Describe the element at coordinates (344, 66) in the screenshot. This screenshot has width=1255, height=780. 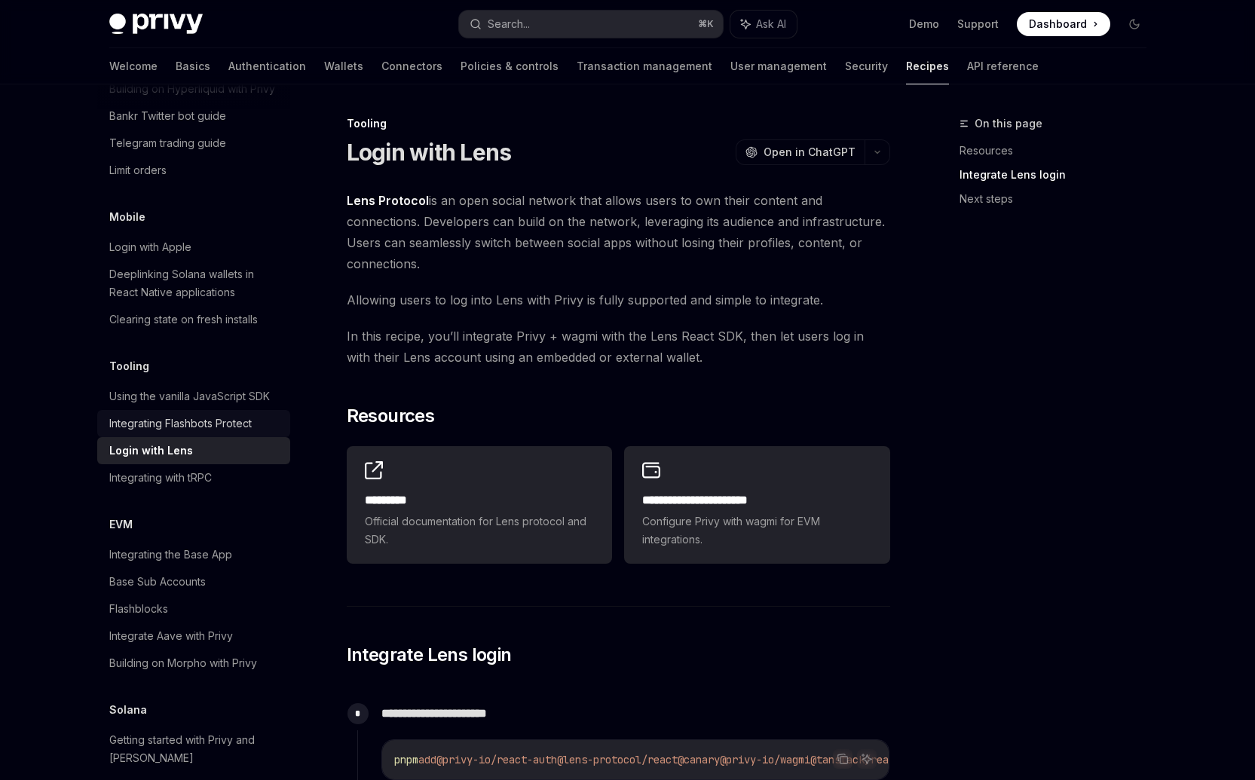
I see `a: Wallets` at that location.